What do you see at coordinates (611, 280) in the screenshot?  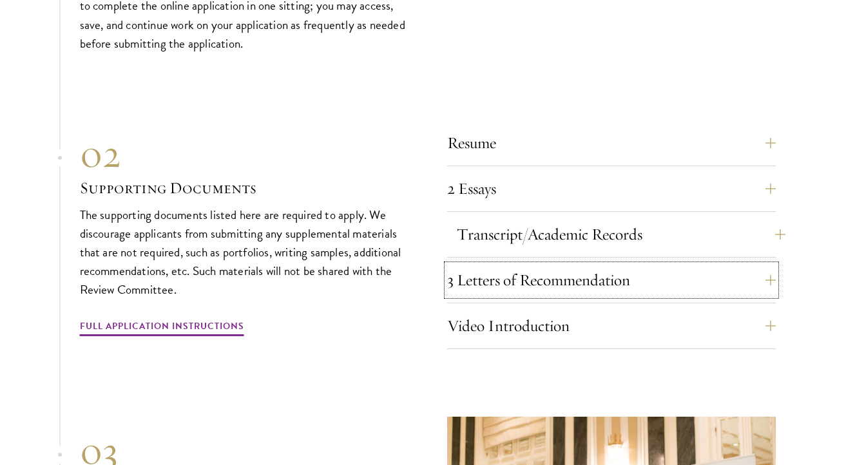 I see `button: 3 Letters of Recommendation` at bounding box center [611, 280].